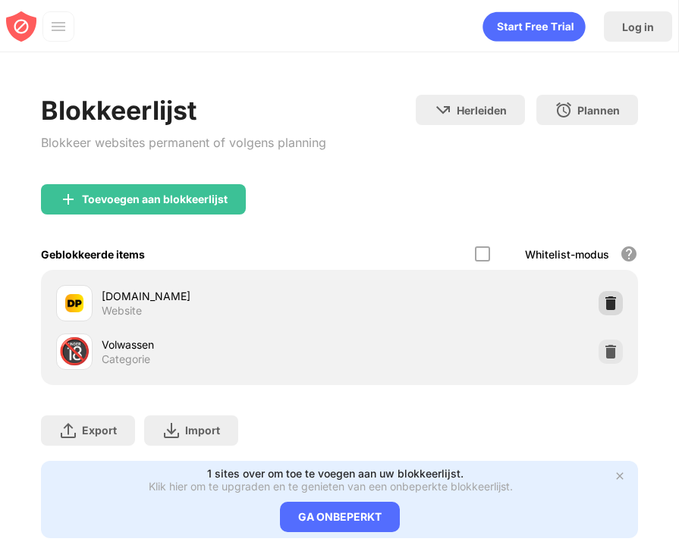  What do you see at coordinates (99, 430) in the screenshot?
I see `div: Export` at bounding box center [99, 430].